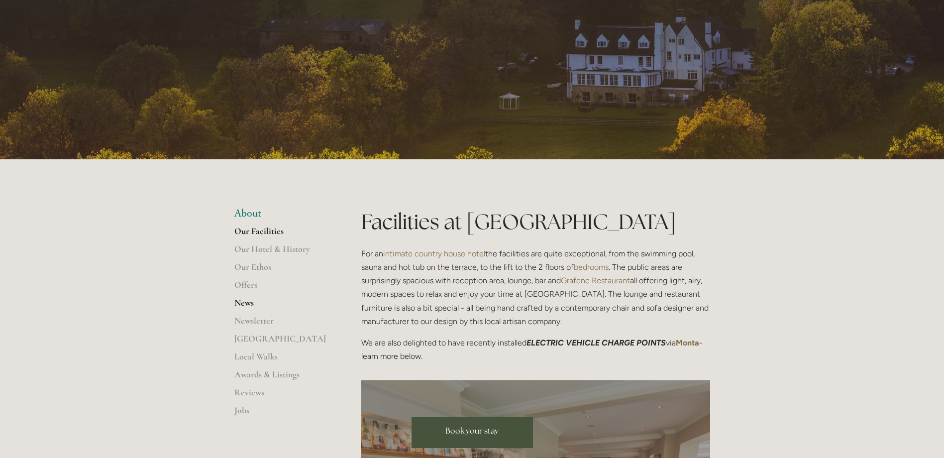 The height and width of the screenshot is (458, 944). I want to click on li: About, so click(282, 213).